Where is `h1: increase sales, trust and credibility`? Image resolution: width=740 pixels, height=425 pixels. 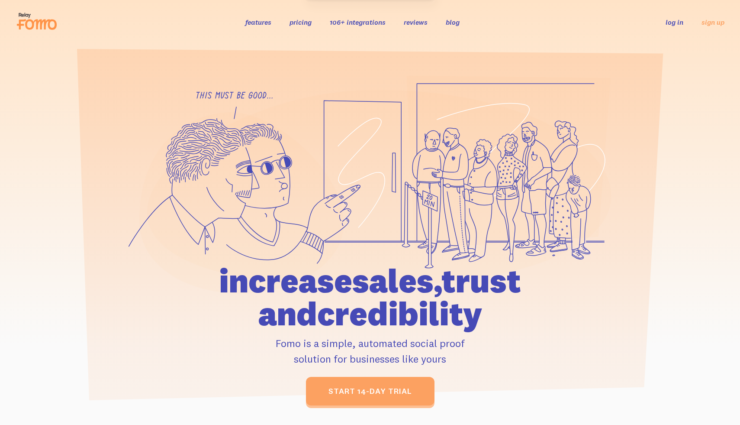 h1: increase sales, trust and credibility is located at coordinates (370, 297).